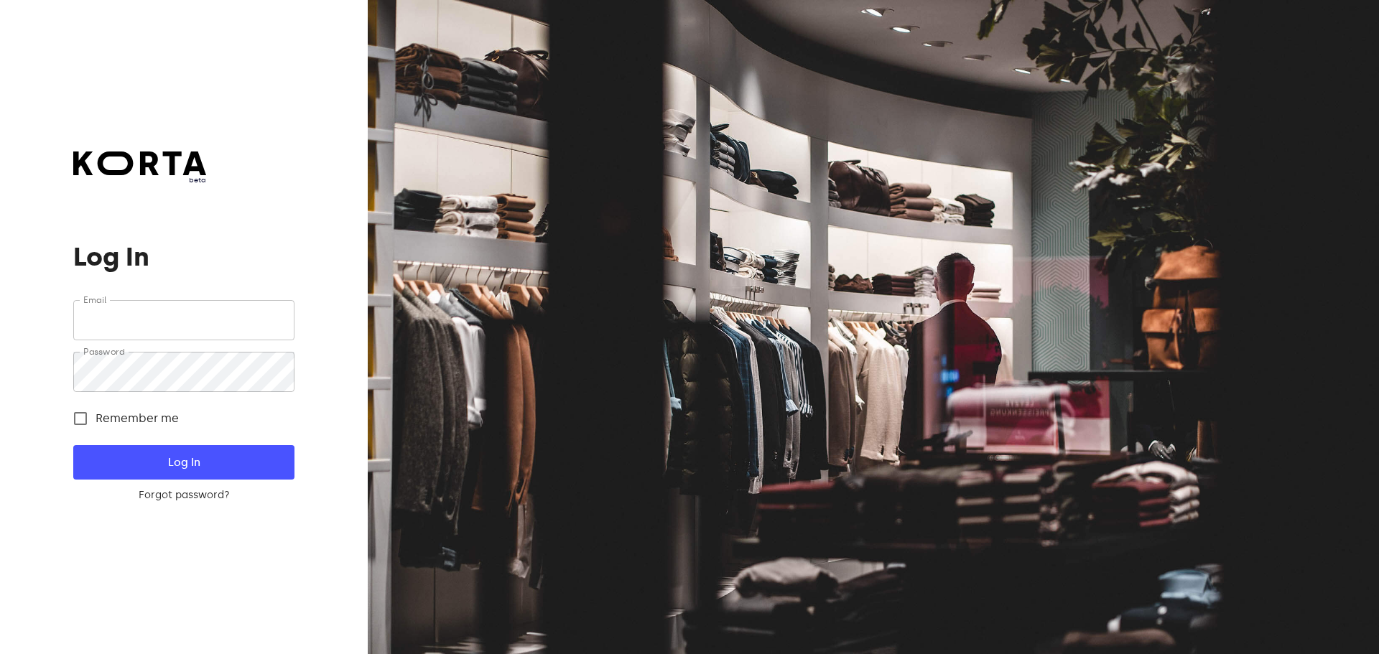 This screenshot has width=1379, height=654. Describe the element at coordinates (139, 163) in the screenshot. I see `img: Korta` at that location.